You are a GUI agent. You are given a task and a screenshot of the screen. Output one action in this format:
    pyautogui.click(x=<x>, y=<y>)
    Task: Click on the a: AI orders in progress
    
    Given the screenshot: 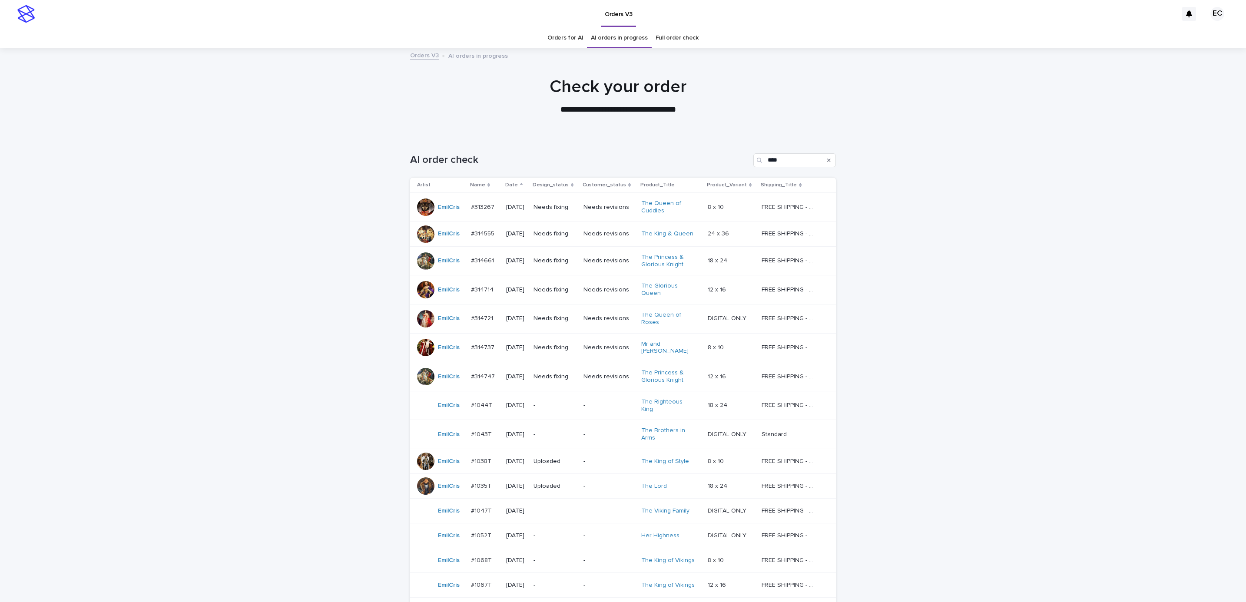 What is the action you would take?
    pyautogui.click(x=619, y=38)
    